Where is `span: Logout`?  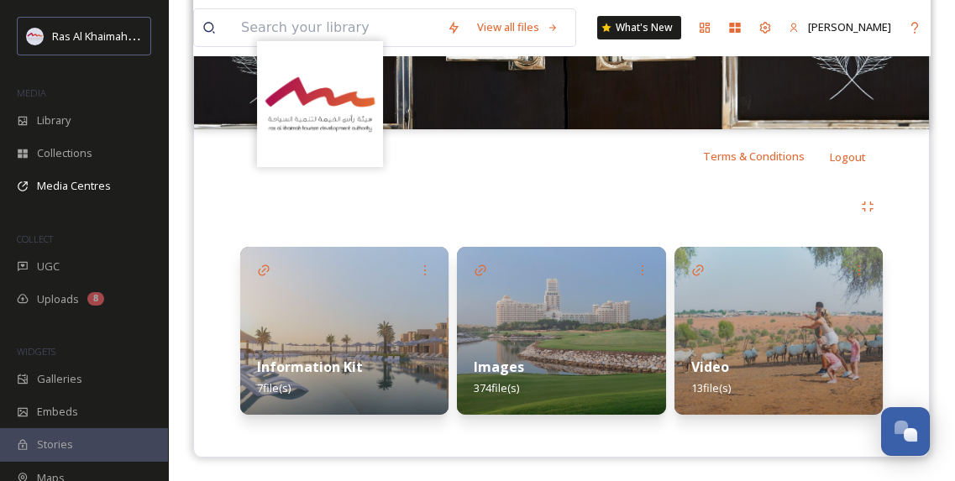
span: Logout is located at coordinates (848, 157).